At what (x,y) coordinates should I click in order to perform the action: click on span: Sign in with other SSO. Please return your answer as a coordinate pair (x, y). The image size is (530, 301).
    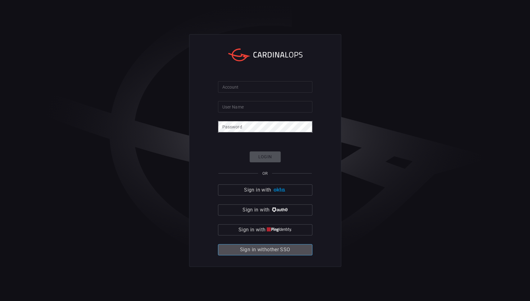
    Looking at the image, I should click on (265, 249).